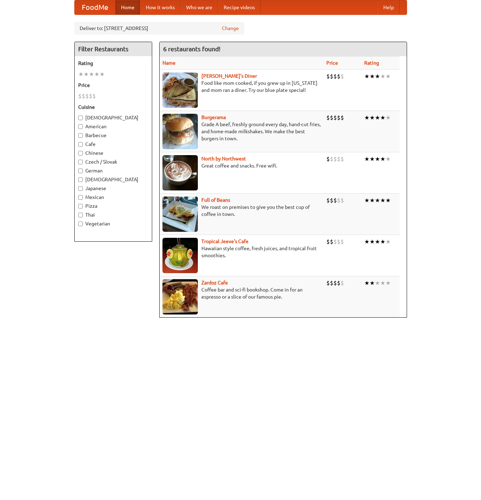 The width and height of the screenshot is (481, 500). What do you see at coordinates (180, 256) in the screenshot?
I see `img: jeeves.jpg` at bounding box center [180, 256].